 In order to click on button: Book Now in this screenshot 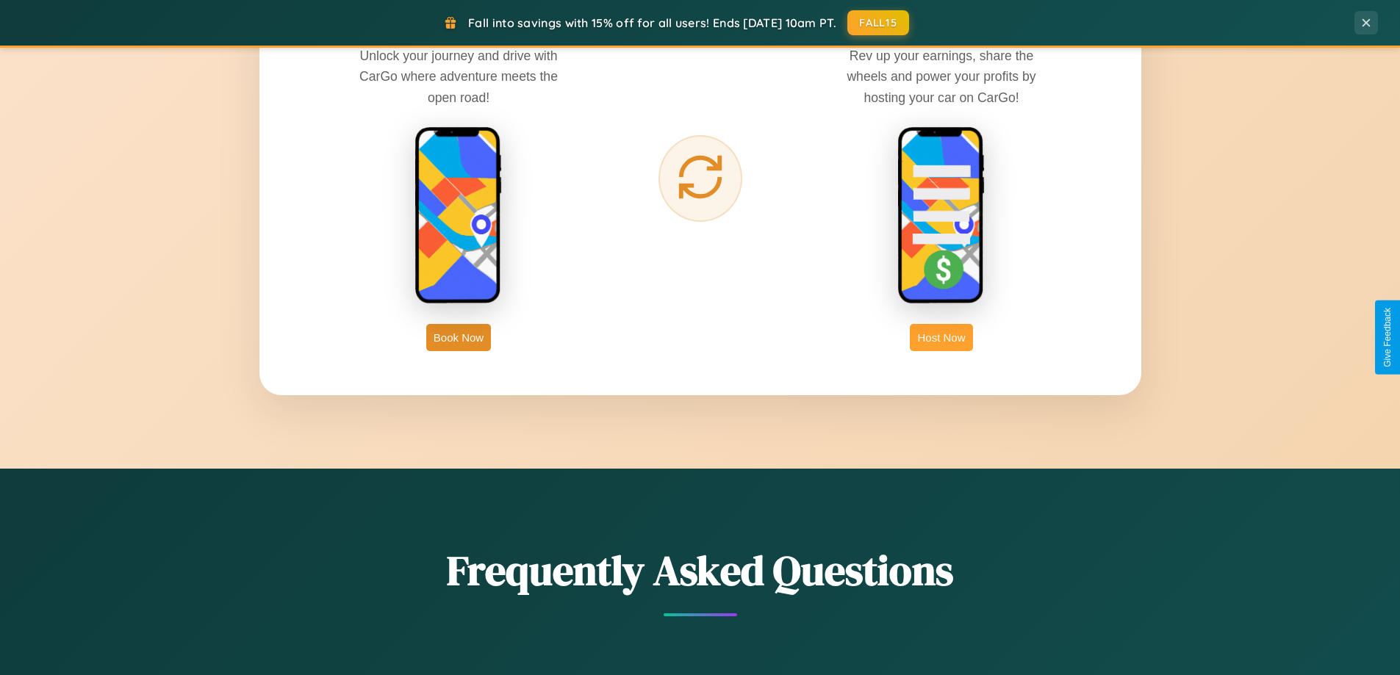, I will do `click(459, 337)`.